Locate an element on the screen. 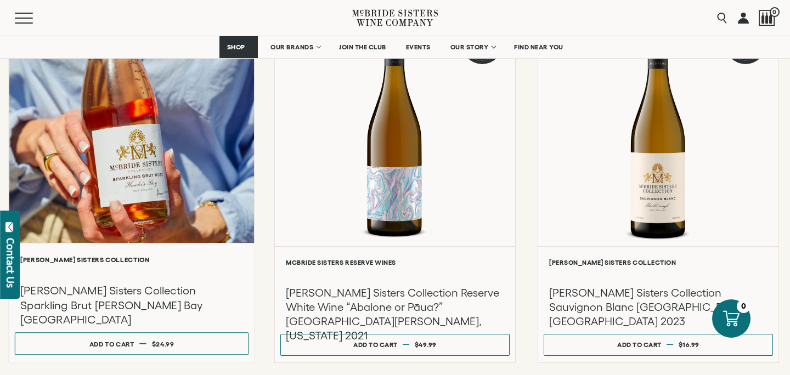 This screenshot has width=790, height=375. button: Add to cart $49.99 is located at coordinates (395, 345).